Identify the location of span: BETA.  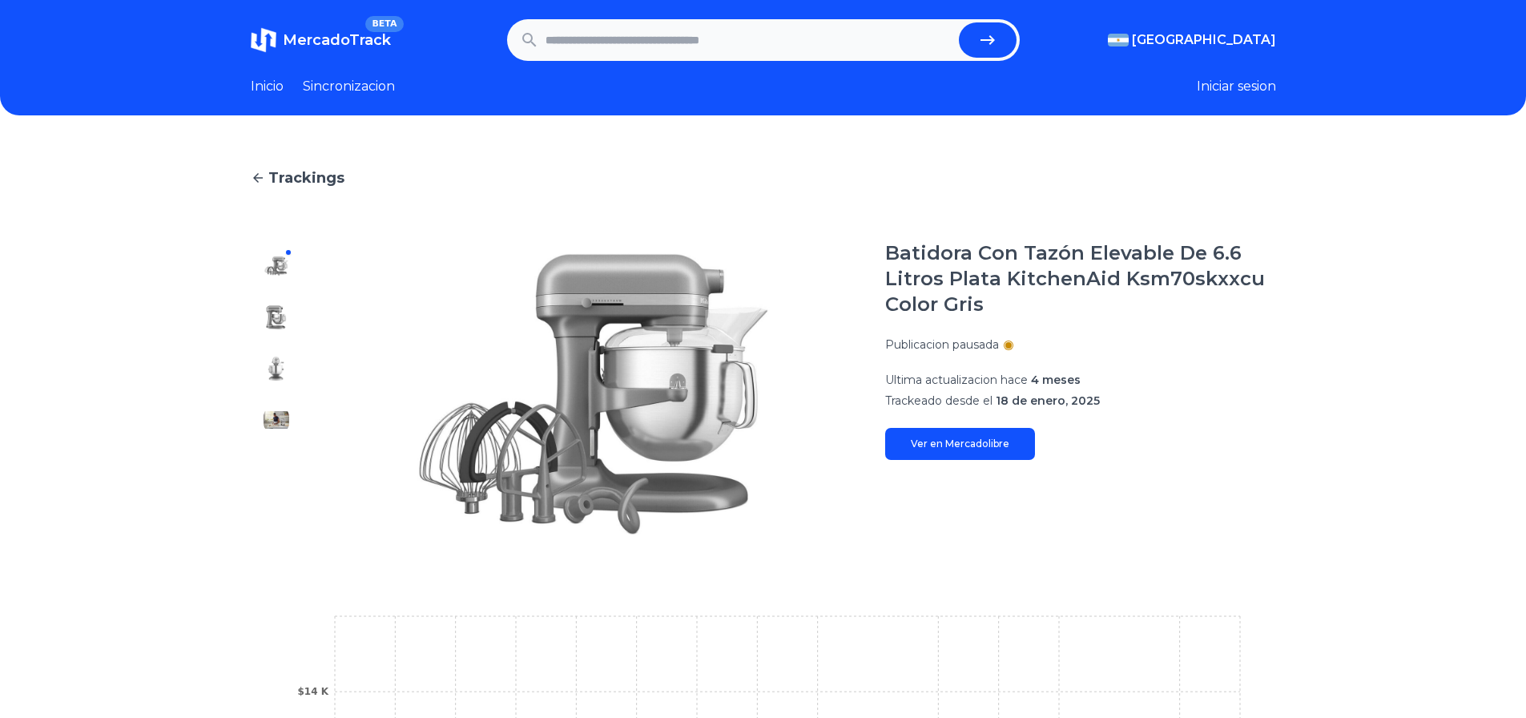
(384, 24).